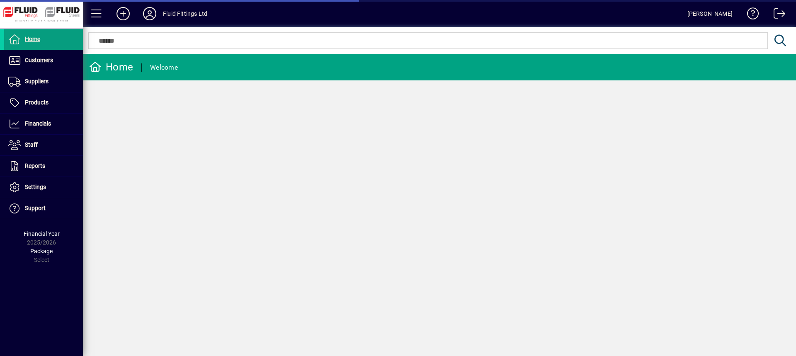 The width and height of the screenshot is (796, 356). What do you see at coordinates (39, 60) in the screenshot?
I see `span: Customers` at bounding box center [39, 60].